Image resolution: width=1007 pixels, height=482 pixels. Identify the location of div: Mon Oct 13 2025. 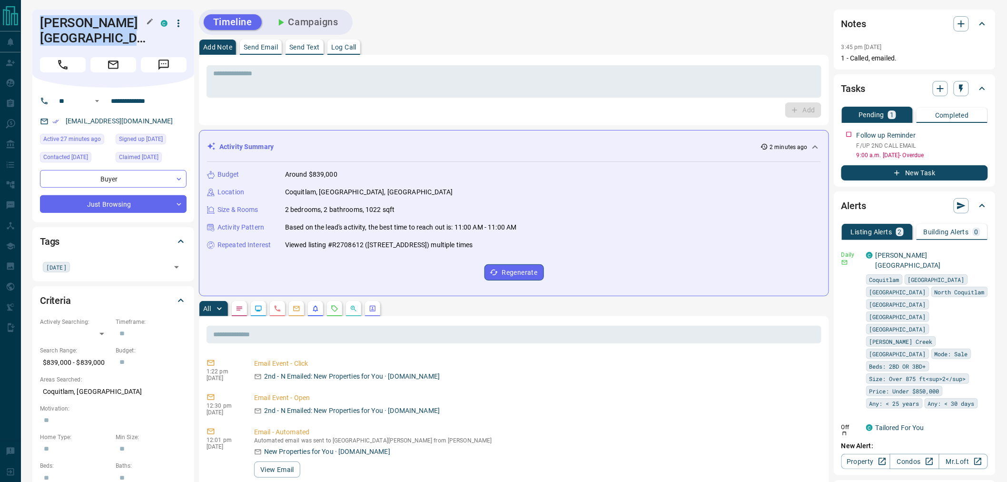
(75, 140).